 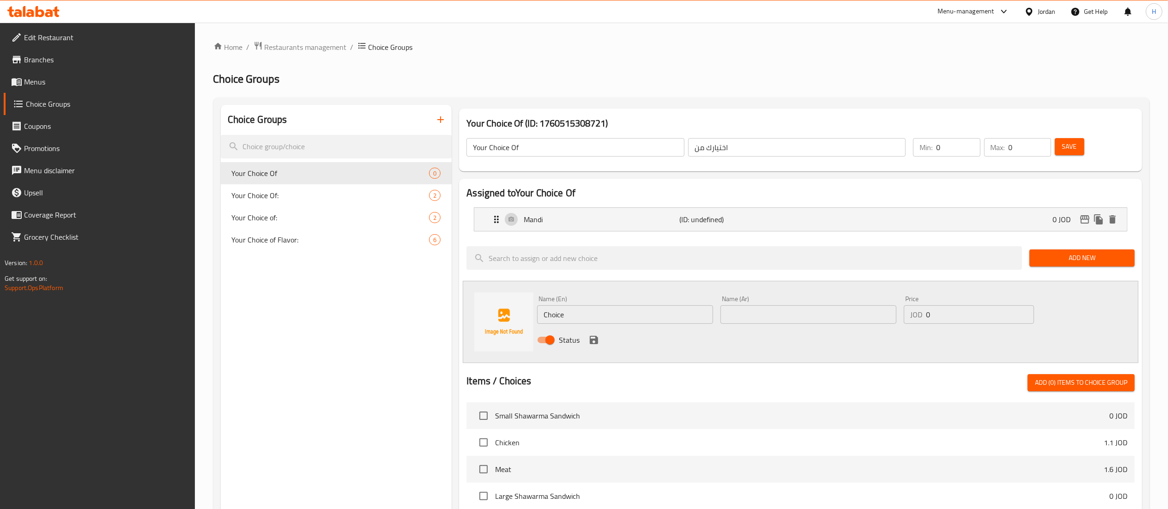 What do you see at coordinates (800, 193) in the screenshot?
I see `h2: Assigned to Your Choice Of` at bounding box center [800, 193].